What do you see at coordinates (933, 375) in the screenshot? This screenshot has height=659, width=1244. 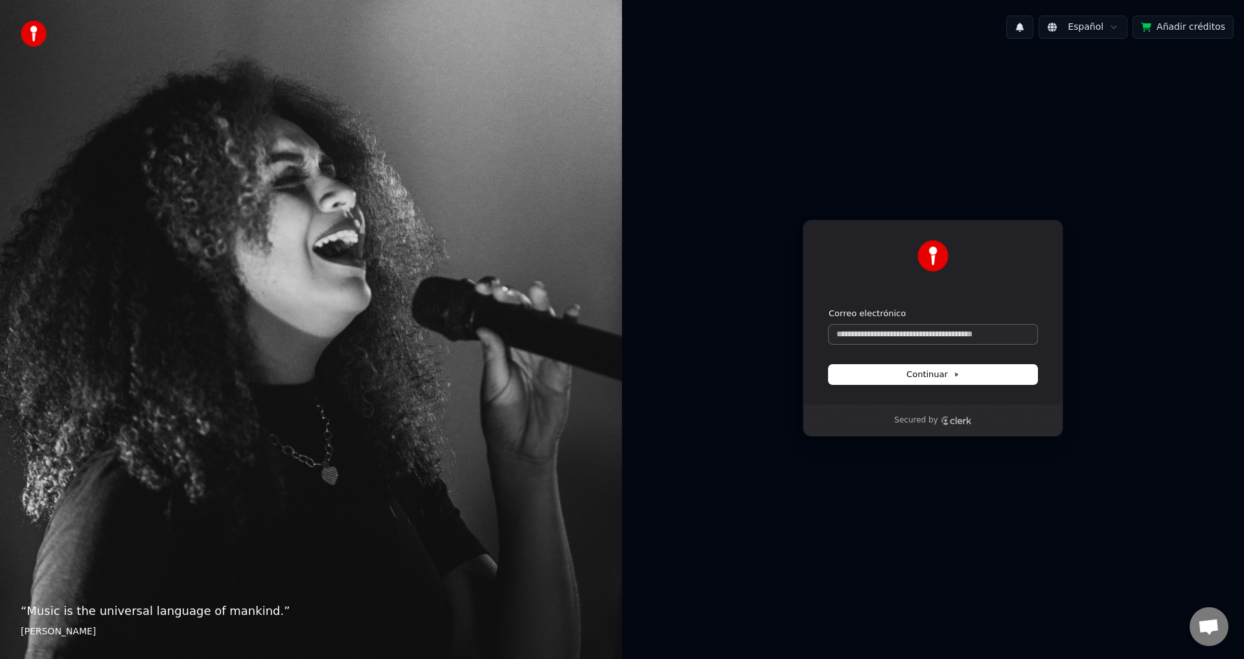 I see `span: Continuar` at bounding box center [933, 375].